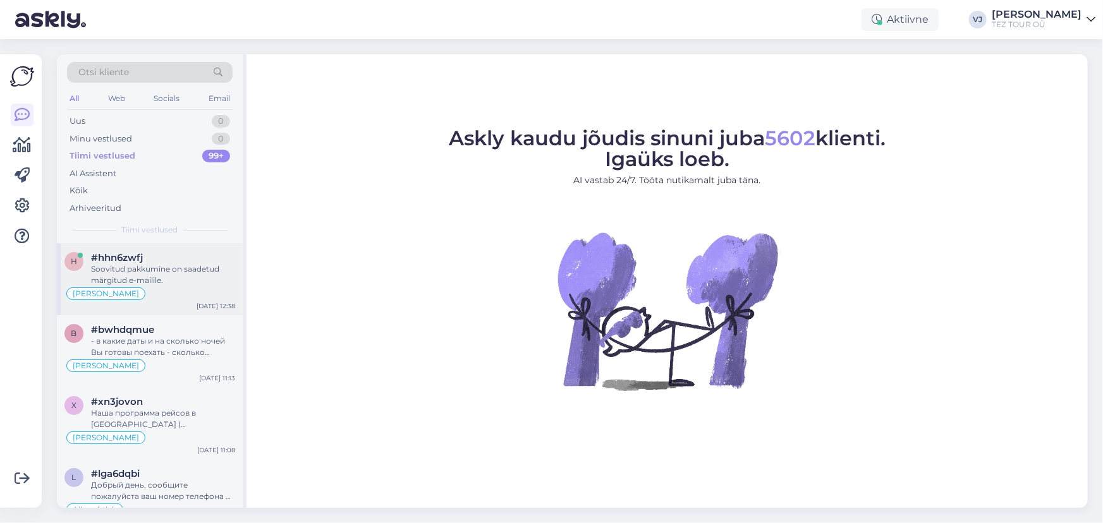  What do you see at coordinates (116, 99) in the screenshot?
I see `div: Web` at bounding box center [116, 99].